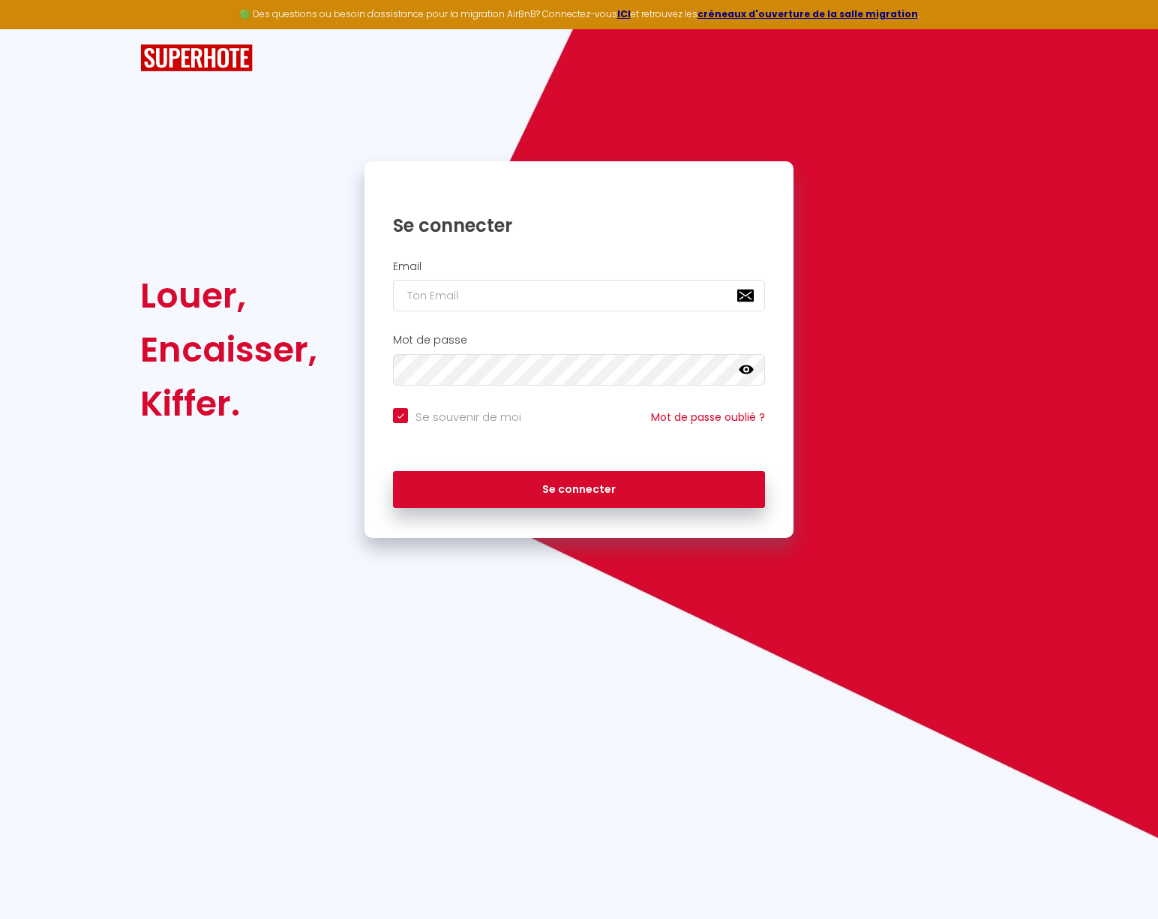 This screenshot has width=1158, height=919. Describe the element at coordinates (579, 490) in the screenshot. I see `button: Se connecter` at that location.